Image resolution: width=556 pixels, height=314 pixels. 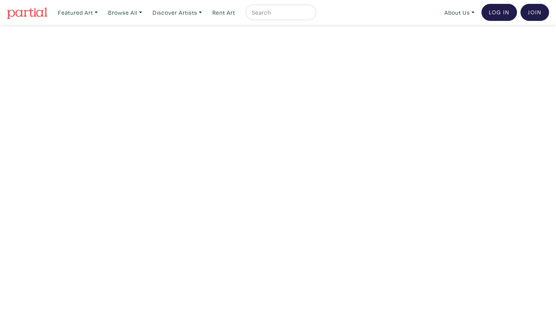 What do you see at coordinates (125, 12) in the screenshot?
I see `a: Browse All` at bounding box center [125, 12].